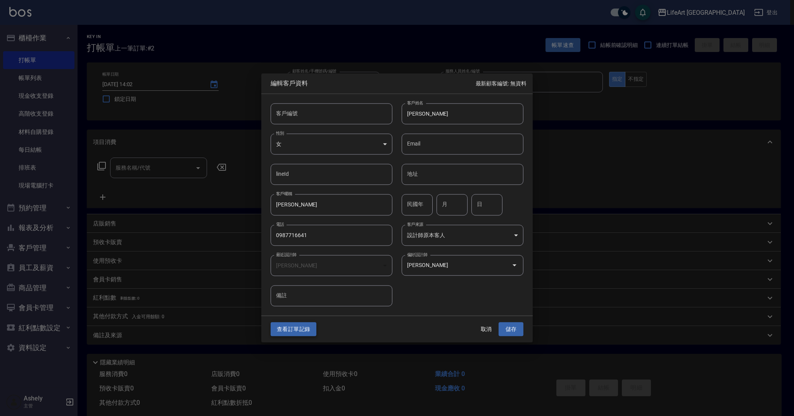  What do you see at coordinates (280, 224) in the screenshot?
I see `label: 電話` at bounding box center [280, 224].